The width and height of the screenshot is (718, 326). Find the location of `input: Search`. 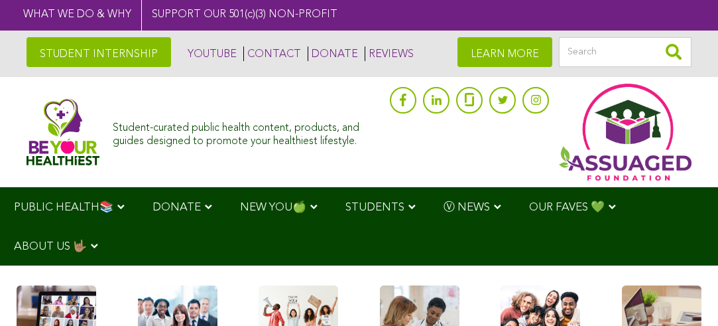

input: Search is located at coordinates (626, 52).